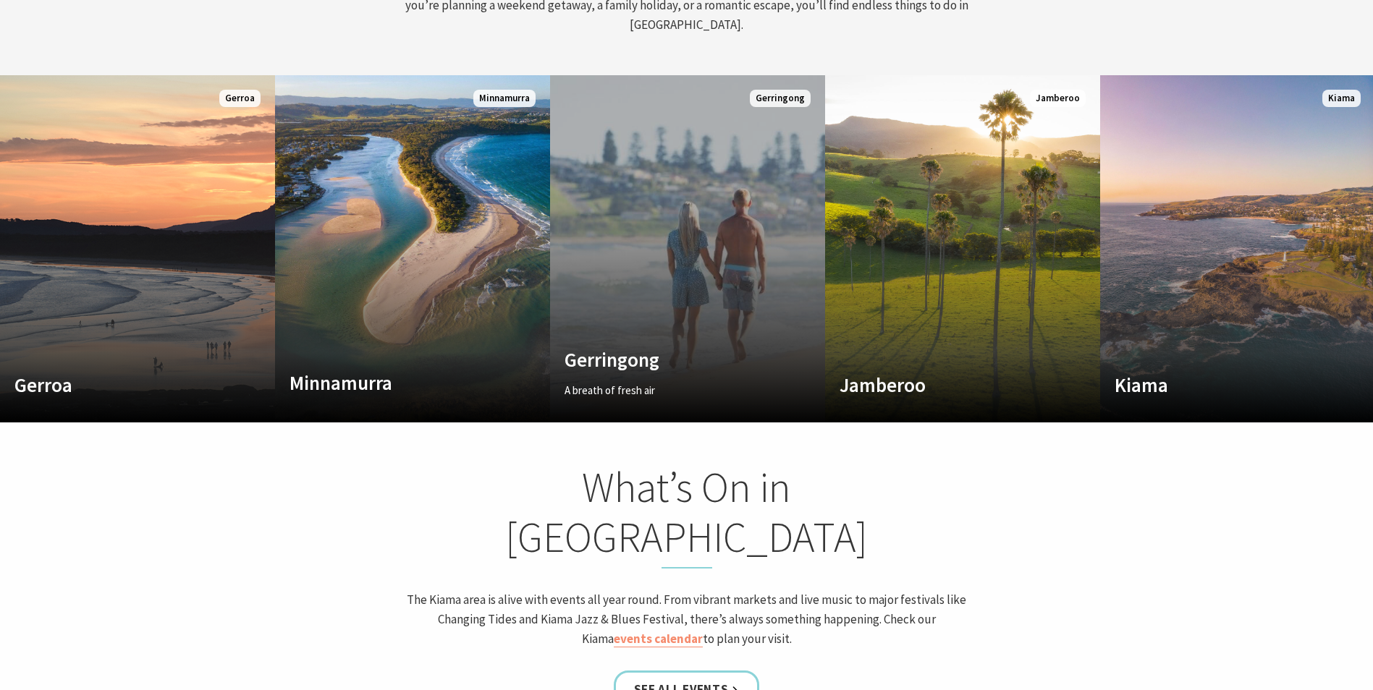 Image resolution: width=1373 pixels, height=690 pixels. What do you see at coordinates (667, 391) in the screenshot?
I see `p: A breath of fresh air` at bounding box center [667, 391].